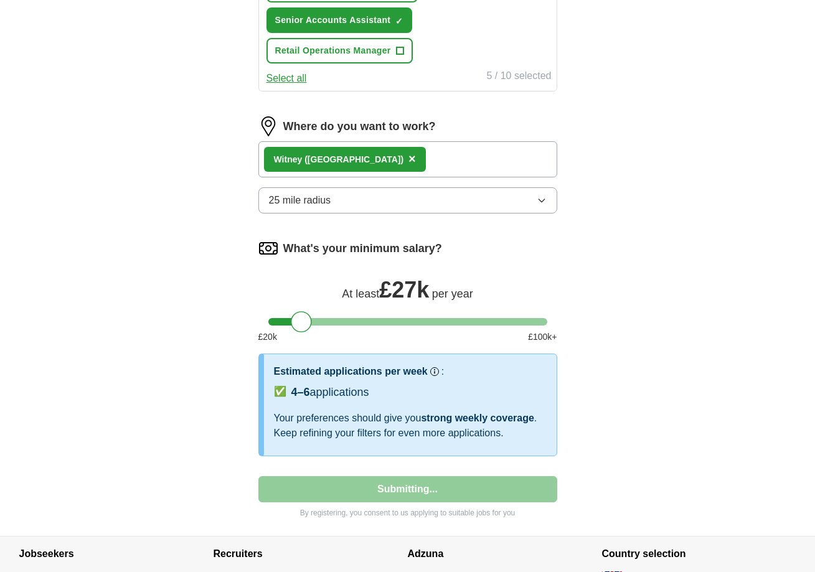  What do you see at coordinates (286, 78) in the screenshot?
I see `button: Select all` at bounding box center [286, 78].